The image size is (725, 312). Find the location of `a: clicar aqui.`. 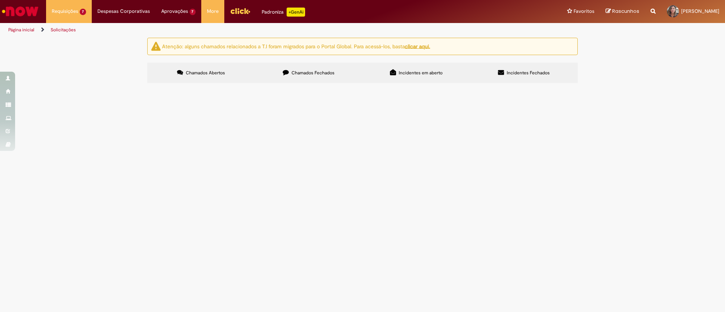

a: clicar aqui. is located at coordinates (418, 46).